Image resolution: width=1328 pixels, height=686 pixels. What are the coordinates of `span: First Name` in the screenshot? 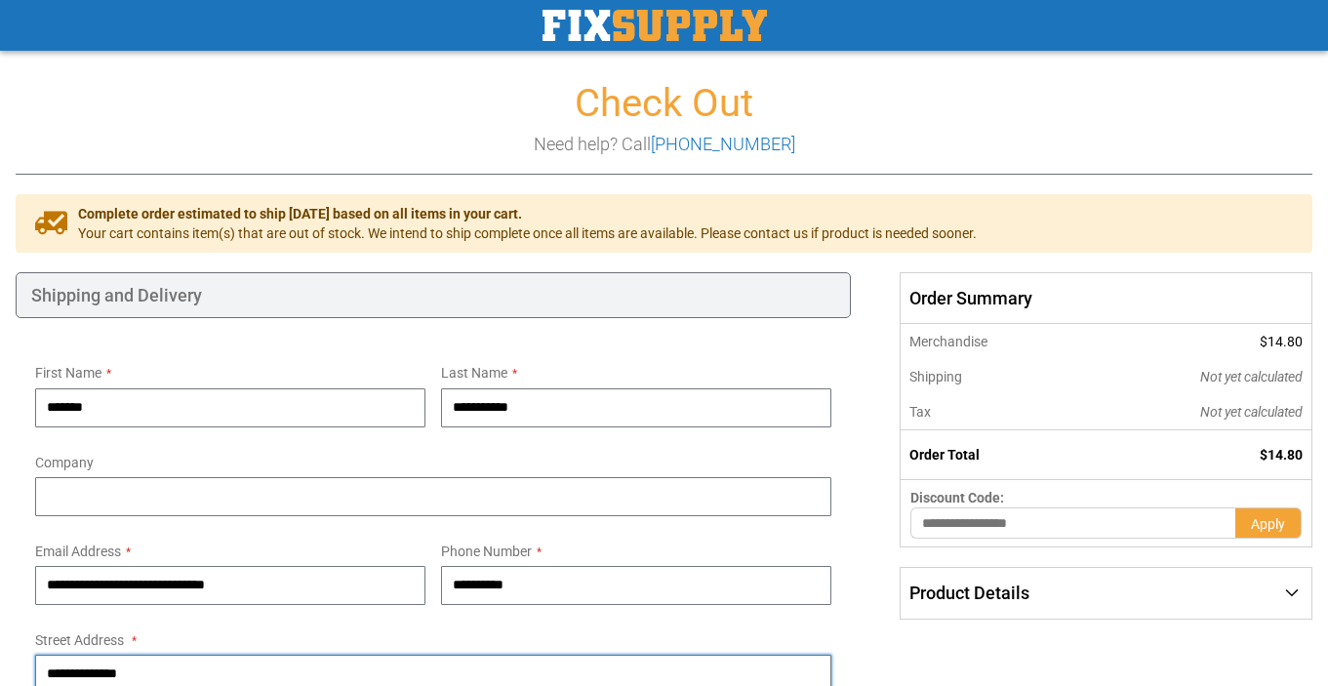 It's located at (68, 373).